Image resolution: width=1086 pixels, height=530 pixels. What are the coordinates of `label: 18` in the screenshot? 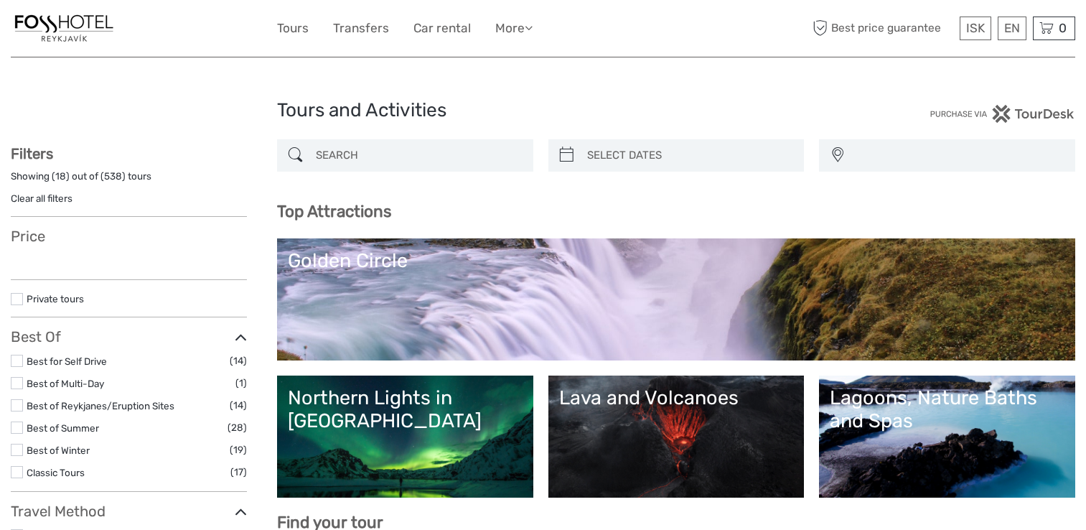 It's located at (60, 176).